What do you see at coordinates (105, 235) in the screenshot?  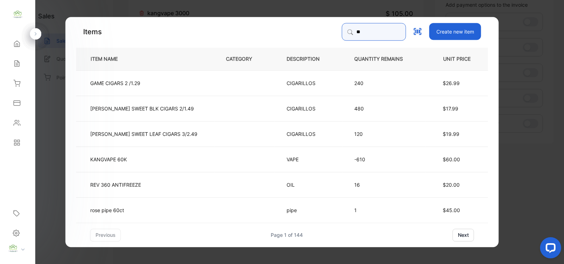 I see `button: previous` at bounding box center [105, 235].